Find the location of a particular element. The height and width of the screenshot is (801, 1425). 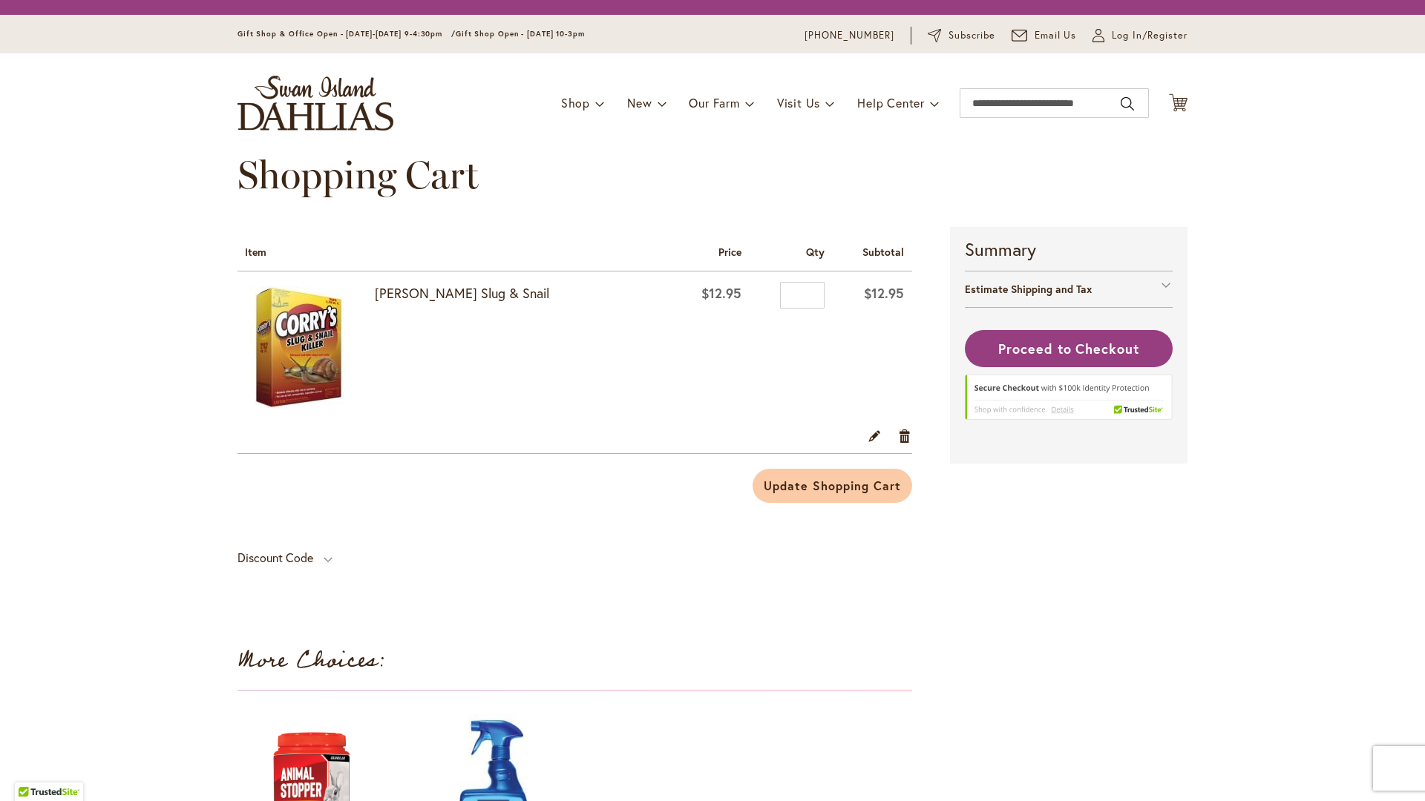

span: Shop is located at coordinates (575, 102).